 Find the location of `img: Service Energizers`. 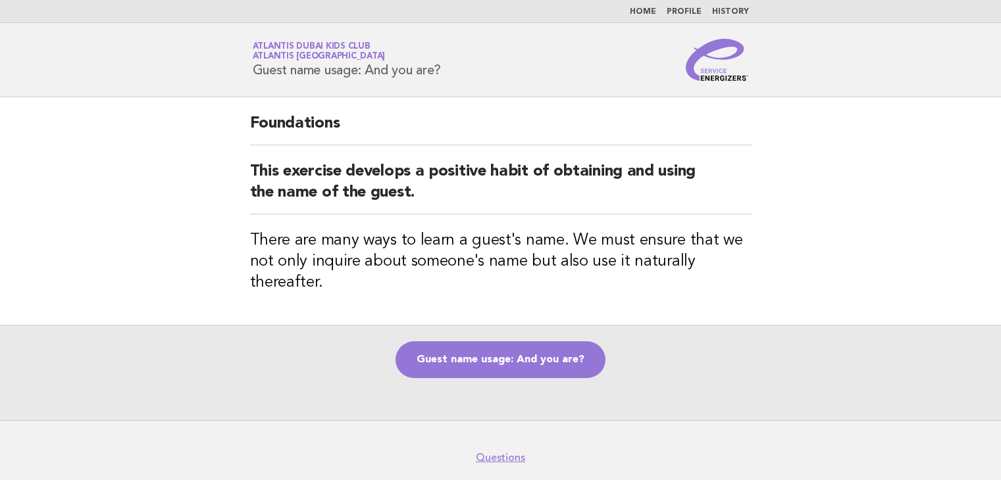

img: Service Energizers is located at coordinates (717, 60).